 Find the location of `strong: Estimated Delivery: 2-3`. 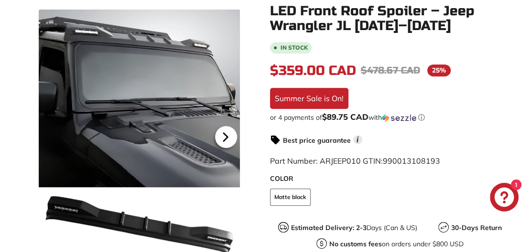

strong: Estimated Delivery: 2-3 is located at coordinates (329, 228).